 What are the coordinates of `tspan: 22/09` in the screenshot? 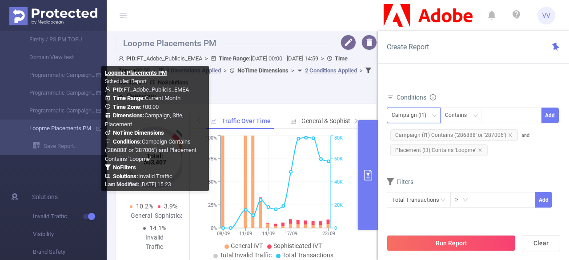 It's located at (328, 233).